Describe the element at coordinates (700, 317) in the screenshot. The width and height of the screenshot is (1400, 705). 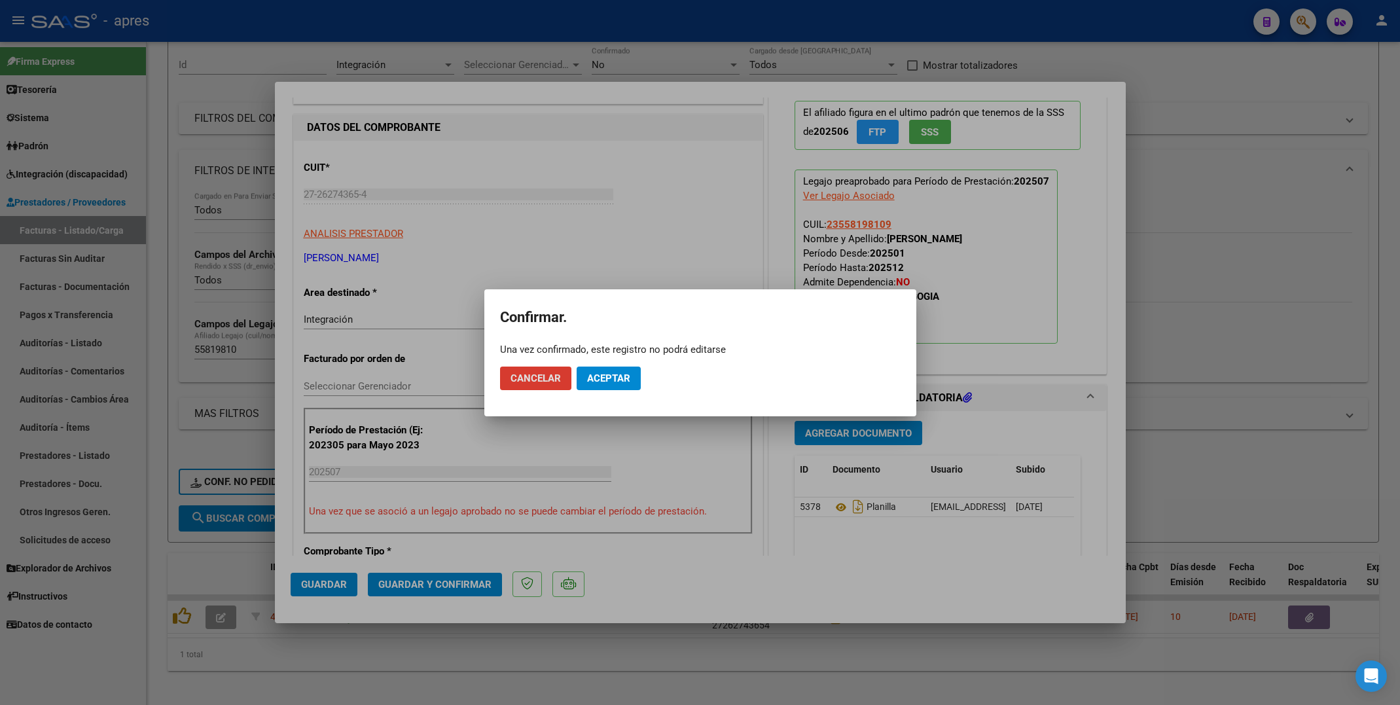
I see `h2: Confirmar.` at that location.